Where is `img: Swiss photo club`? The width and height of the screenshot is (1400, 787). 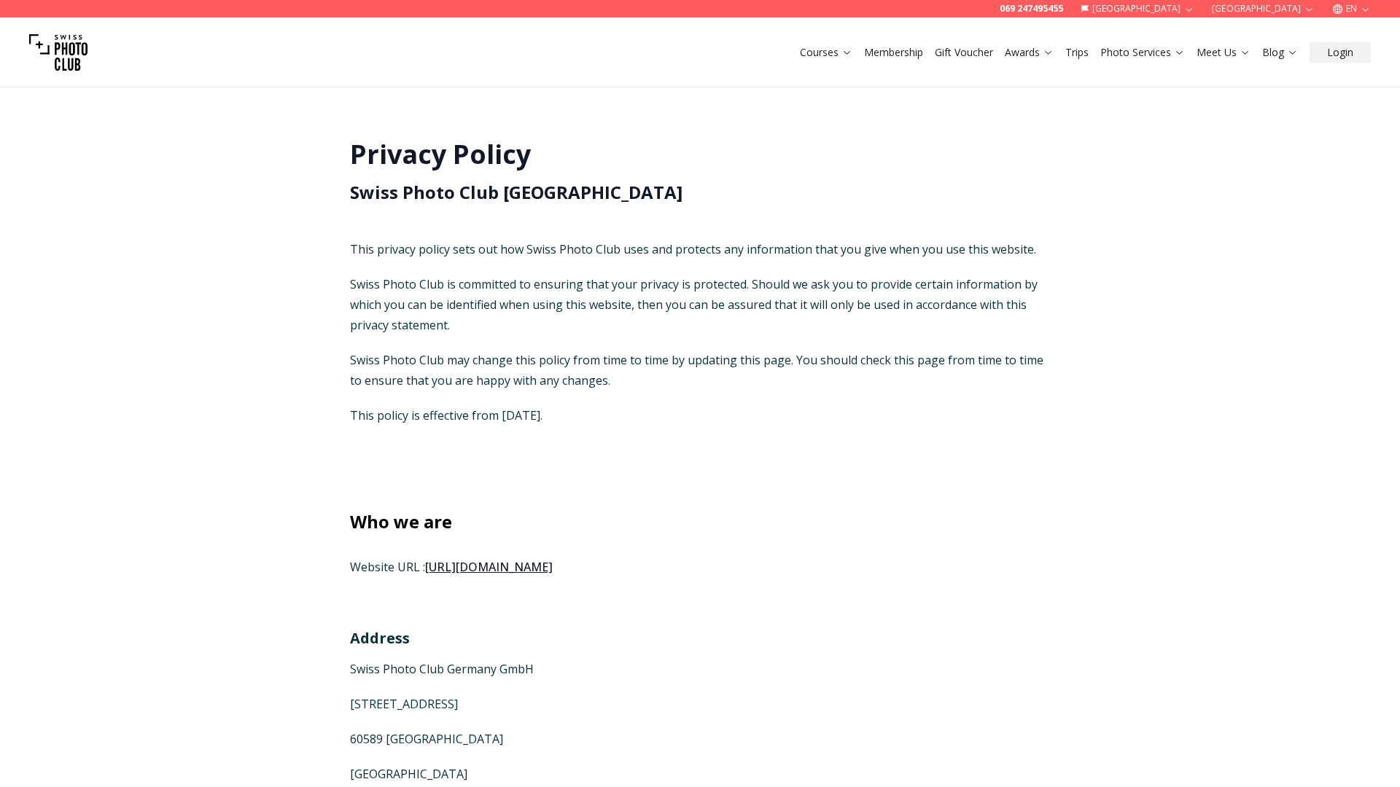
img: Swiss photo club is located at coordinates (58, 52).